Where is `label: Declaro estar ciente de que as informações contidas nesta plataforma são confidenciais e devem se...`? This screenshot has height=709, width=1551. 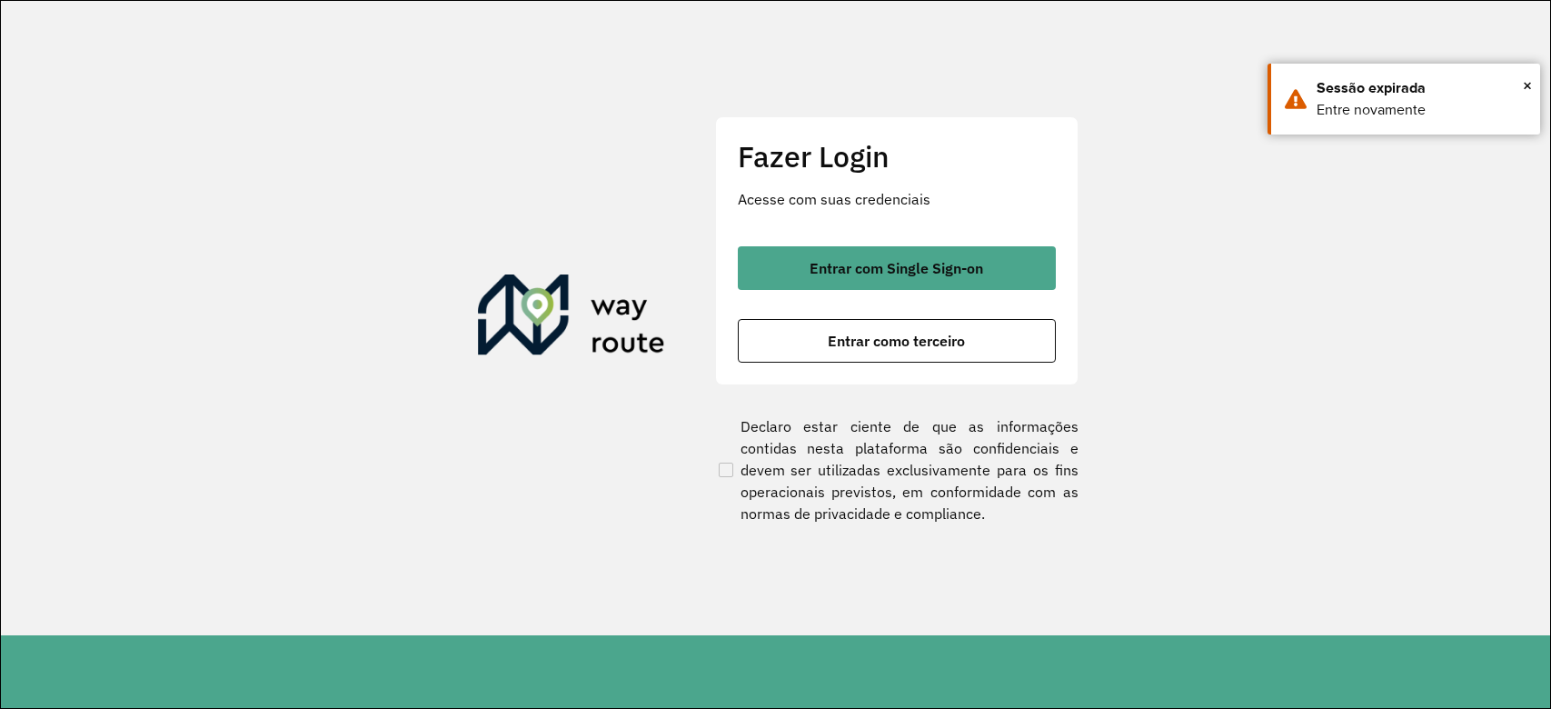
label: Declaro estar ciente de que as informações contidas nesta plataforma são confidenciais e devem se... is located at coordinates (897, 470).